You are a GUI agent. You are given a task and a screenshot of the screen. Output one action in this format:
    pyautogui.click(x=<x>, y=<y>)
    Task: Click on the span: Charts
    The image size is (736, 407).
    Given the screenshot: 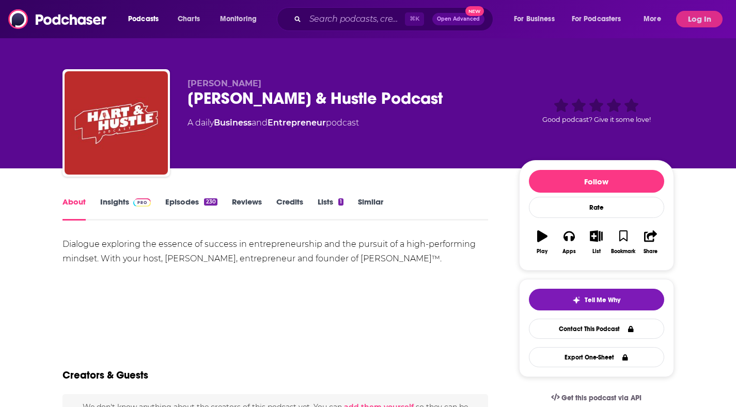 What is the action you would take?
    pyautogui.click(x=188, y=19)
    